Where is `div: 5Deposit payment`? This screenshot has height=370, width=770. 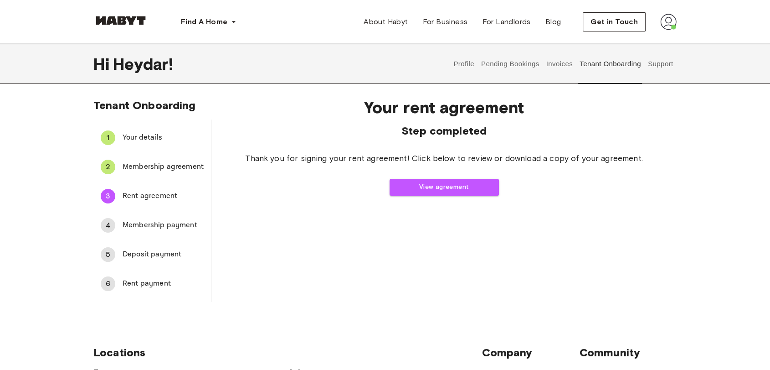
div: 5Deposit payment is located at coordinates (152, 254).